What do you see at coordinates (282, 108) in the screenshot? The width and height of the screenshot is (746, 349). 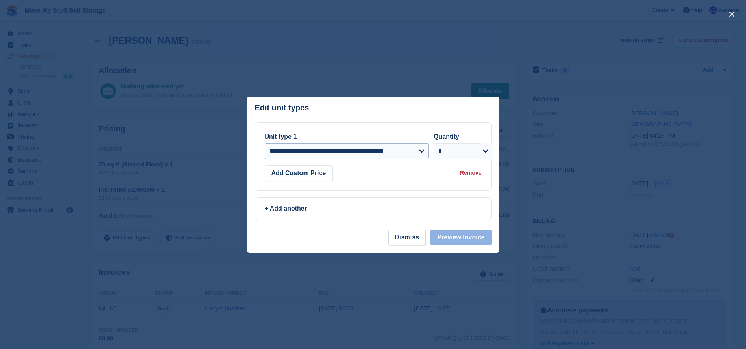 I see `p: Edit unit types` at bounding box center [282, 108].